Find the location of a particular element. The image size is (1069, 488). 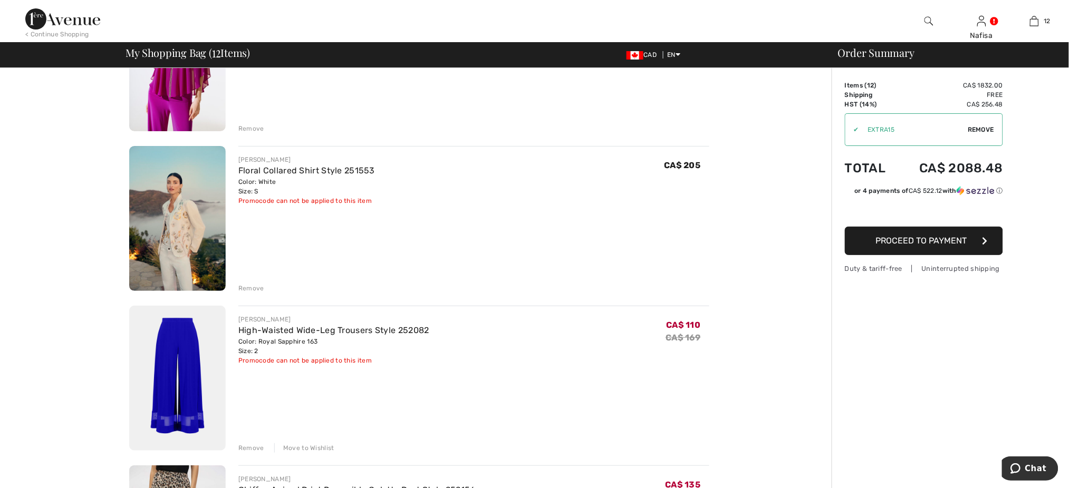

td: Shipping is located at coordinates (870, 95).